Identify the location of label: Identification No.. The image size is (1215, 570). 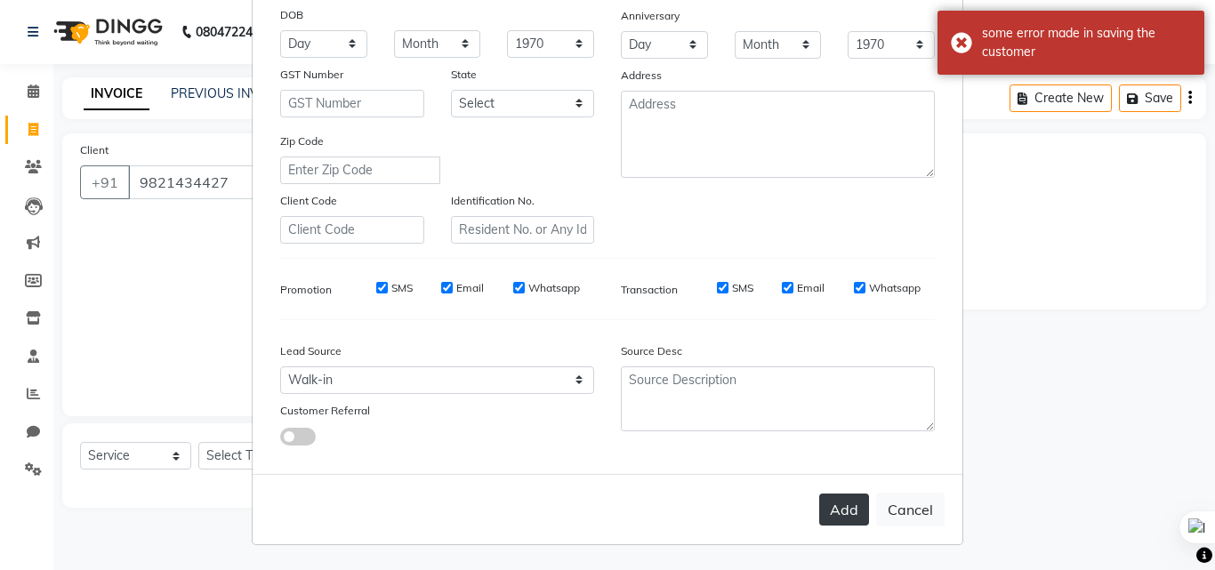
(493, 201).